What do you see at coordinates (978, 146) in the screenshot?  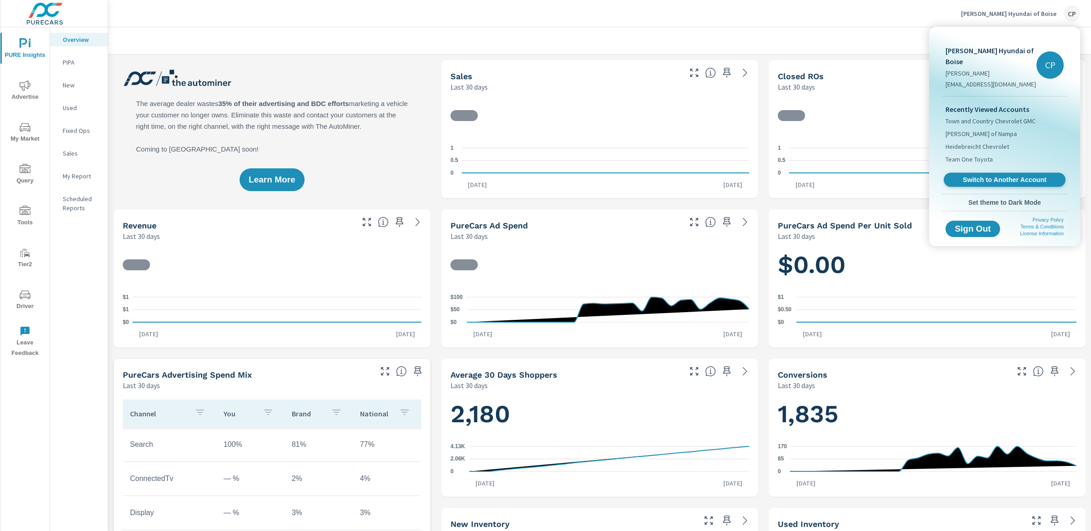 I see `span: Heidebreicht Chevrolet` at bounding box center [978, 146].